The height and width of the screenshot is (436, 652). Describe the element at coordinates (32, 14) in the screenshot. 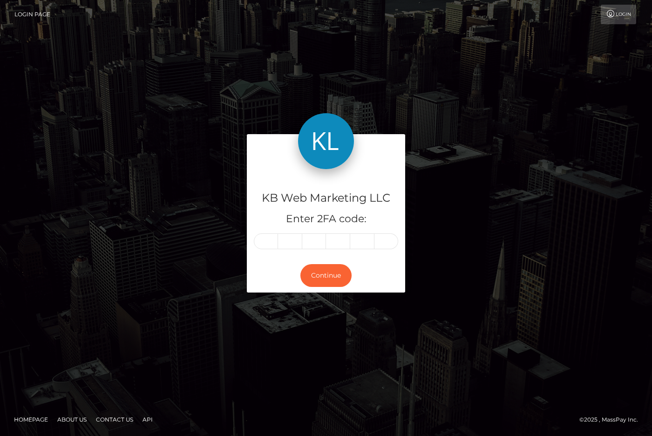

I see `a: Login Page` at that location.